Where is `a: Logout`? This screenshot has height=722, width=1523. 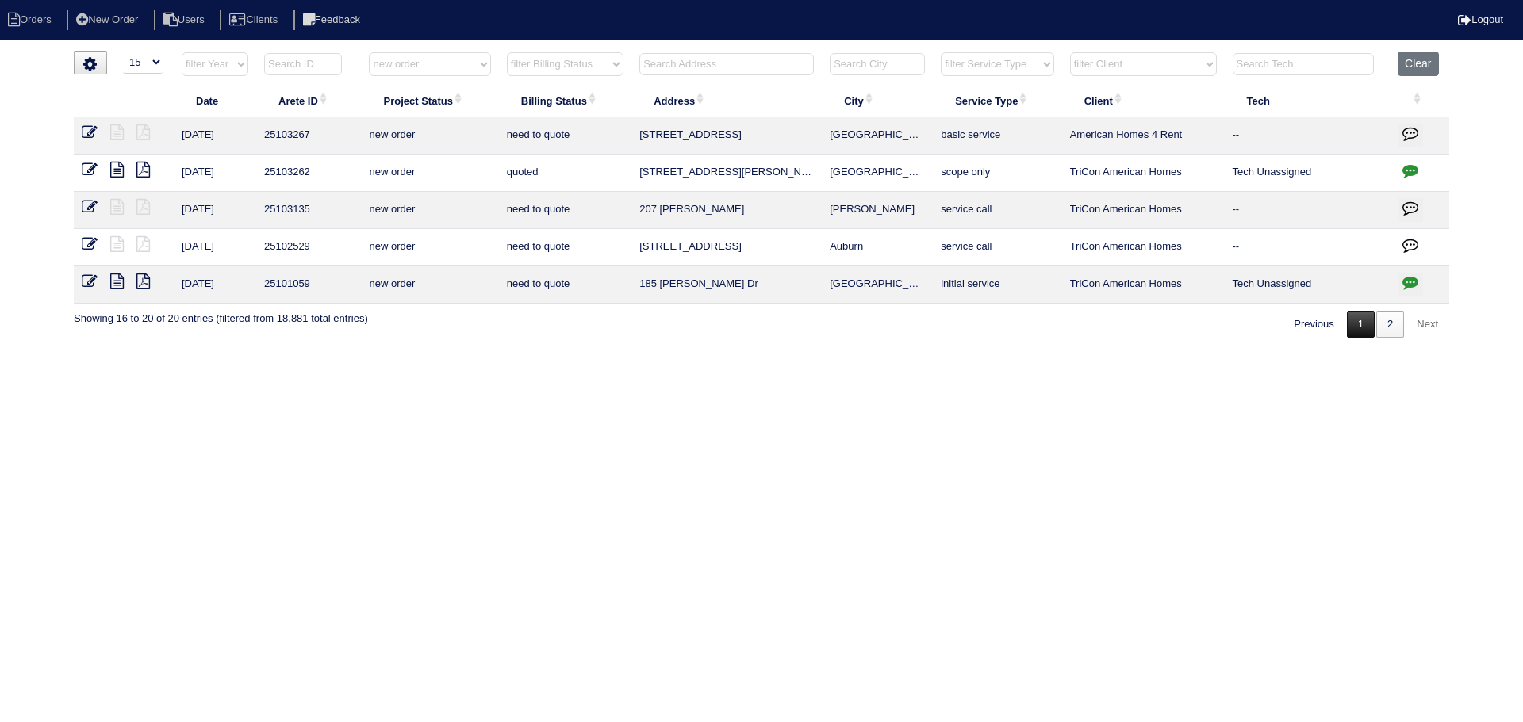
a: Logout is located at coordinates (1480, 19).